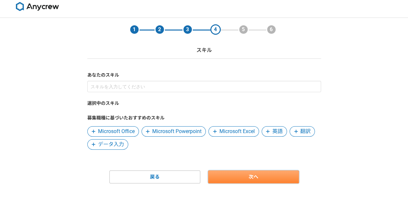 This screenshot has width=408, height=209. What do you see at coordinates (253, 177) in the screenshot?
I see `a: 次へ` at bounding box center [253, 177].